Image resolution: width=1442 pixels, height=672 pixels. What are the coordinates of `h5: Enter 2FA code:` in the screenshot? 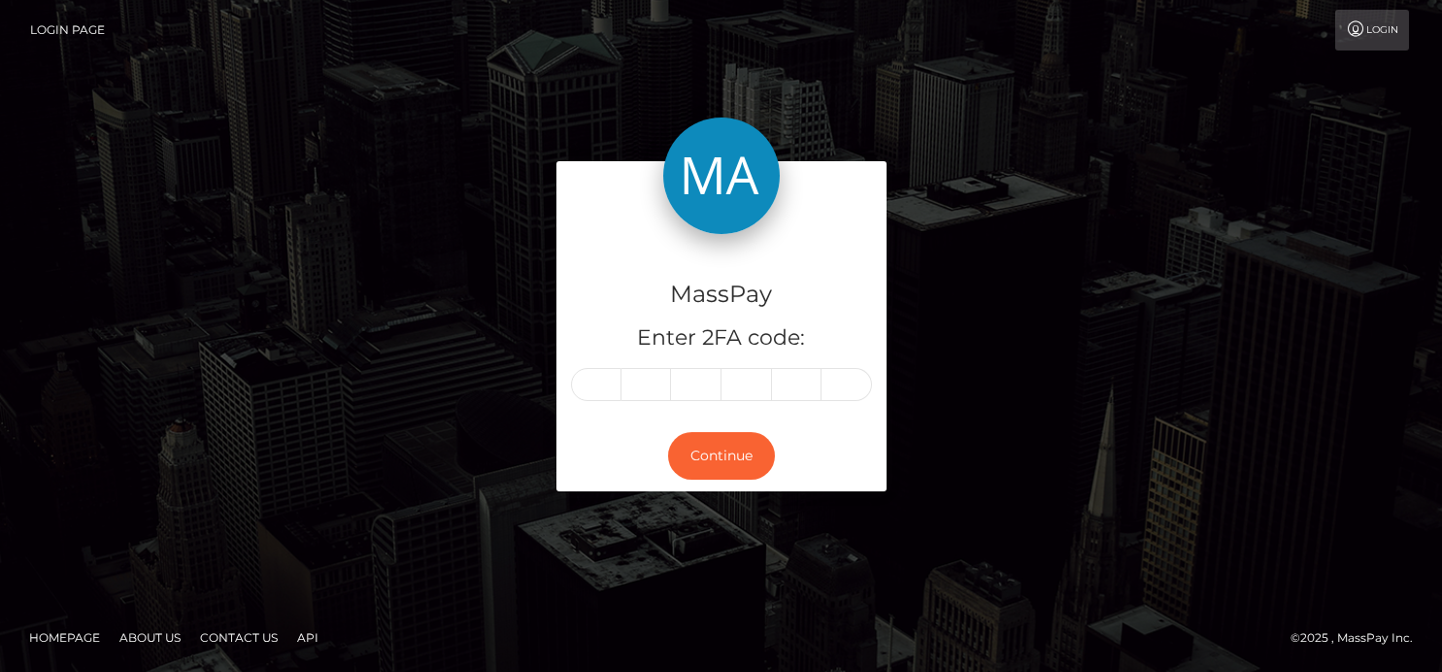 It's located at (722, 338).